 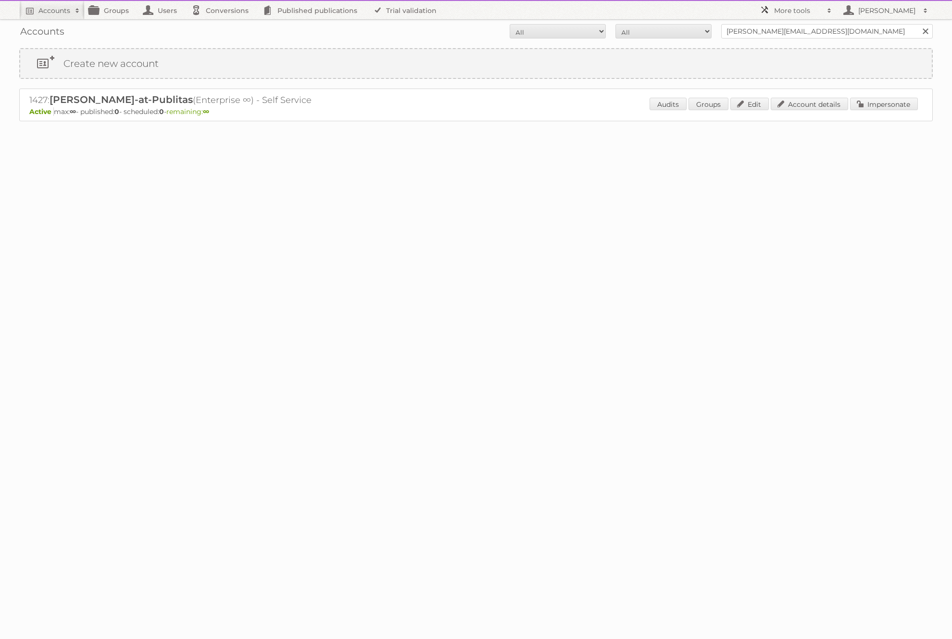 What do you see at coordinates (52, 10) in the screenshot?
I see `a: Accounts` at bounding box center [52, 10].